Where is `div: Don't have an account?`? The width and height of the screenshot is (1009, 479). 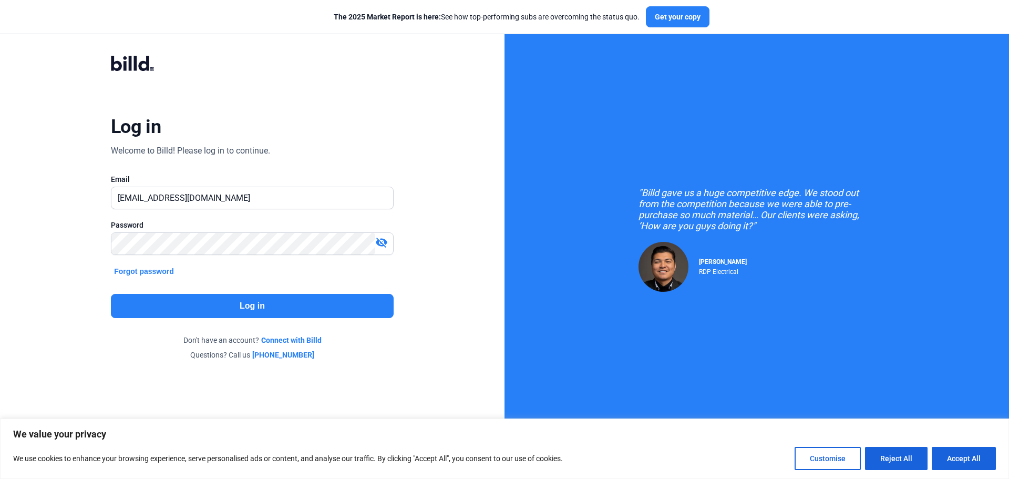 div: Don't have an account? is located at coordinates (252, 340).